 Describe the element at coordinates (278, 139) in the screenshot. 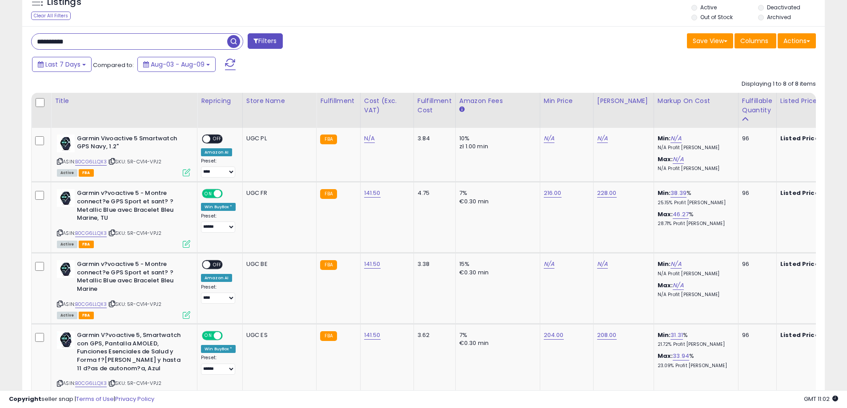

I see `div: UGC PL` at that location.